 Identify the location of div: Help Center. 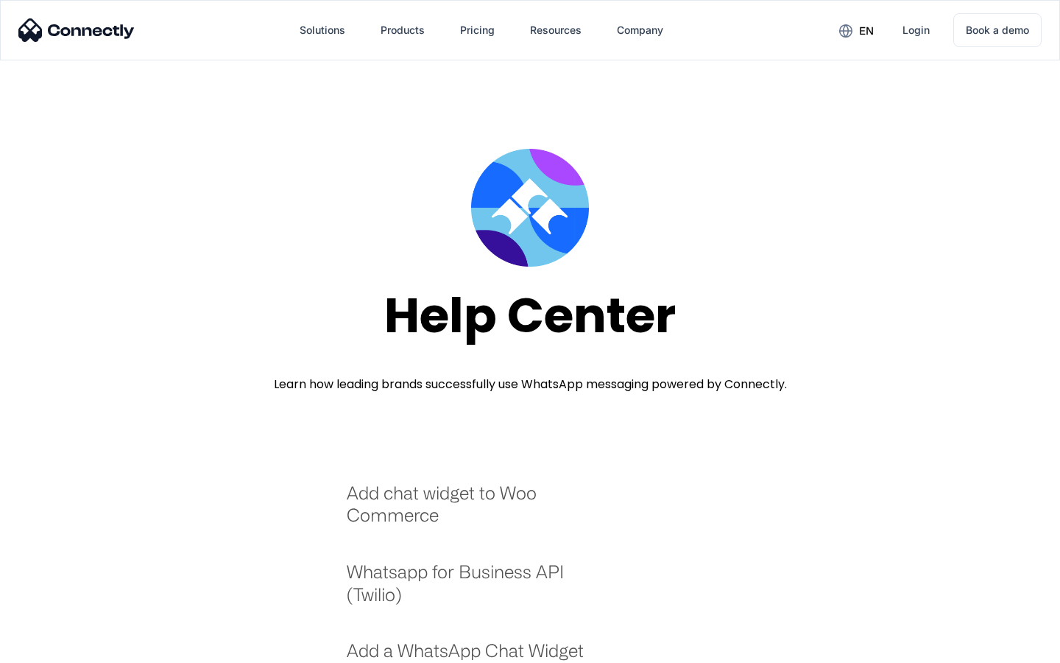
(530, 315).